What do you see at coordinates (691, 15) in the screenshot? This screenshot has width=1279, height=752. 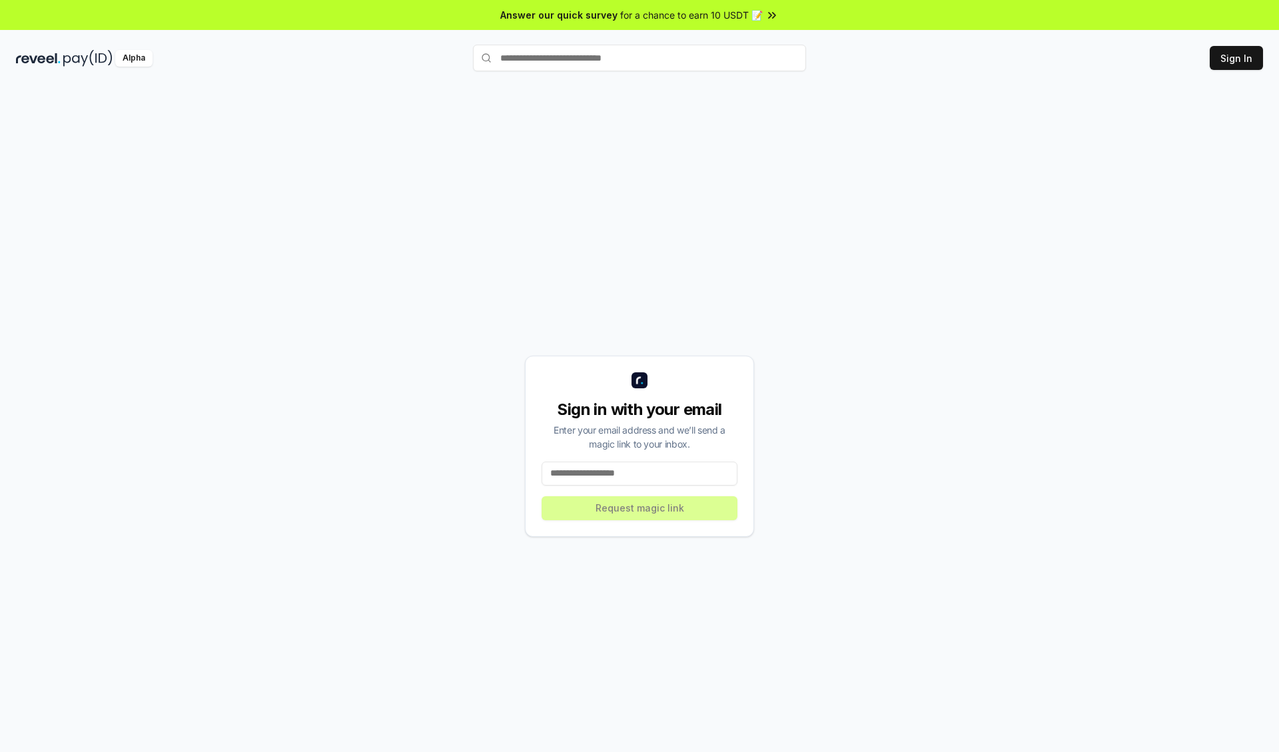 I see `span: for a chance to earn 10 USDT 📝` at bounding box center [691, 15].